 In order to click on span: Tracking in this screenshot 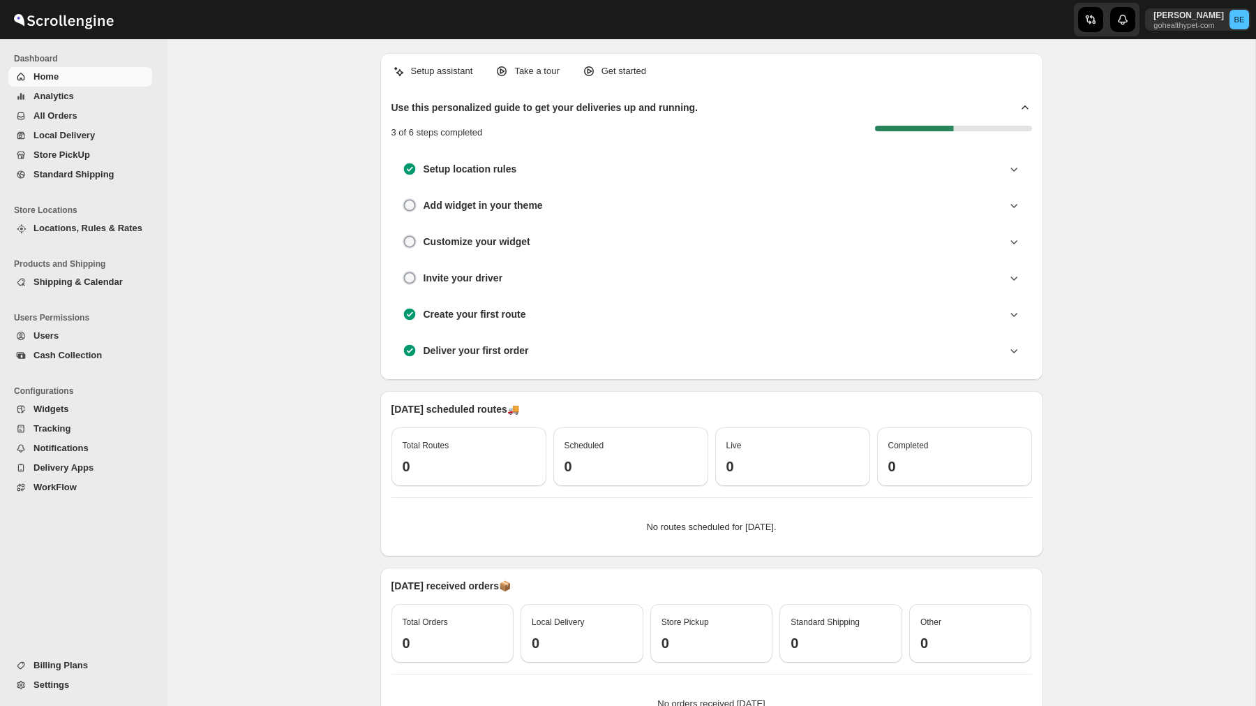, I will do `click(52, 428)`.